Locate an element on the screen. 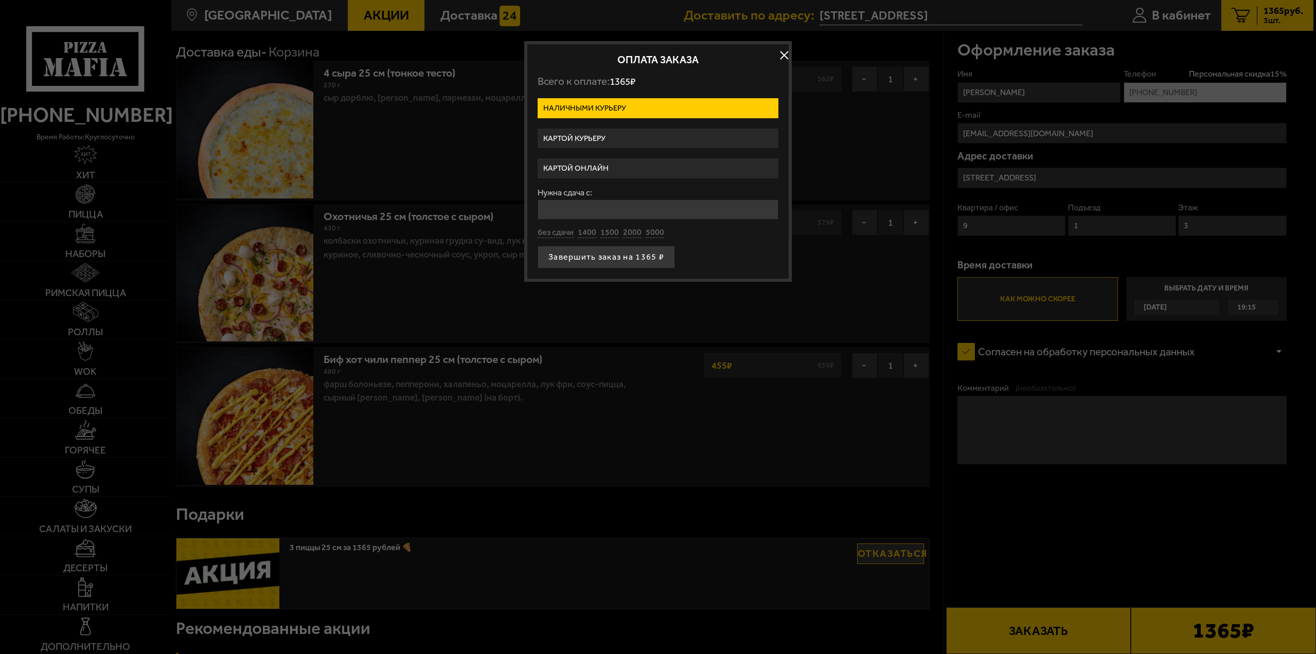 Image resolution: width=1316 pixels, height=654 pixels. button: 2000 is located at coordinates (632, 233).